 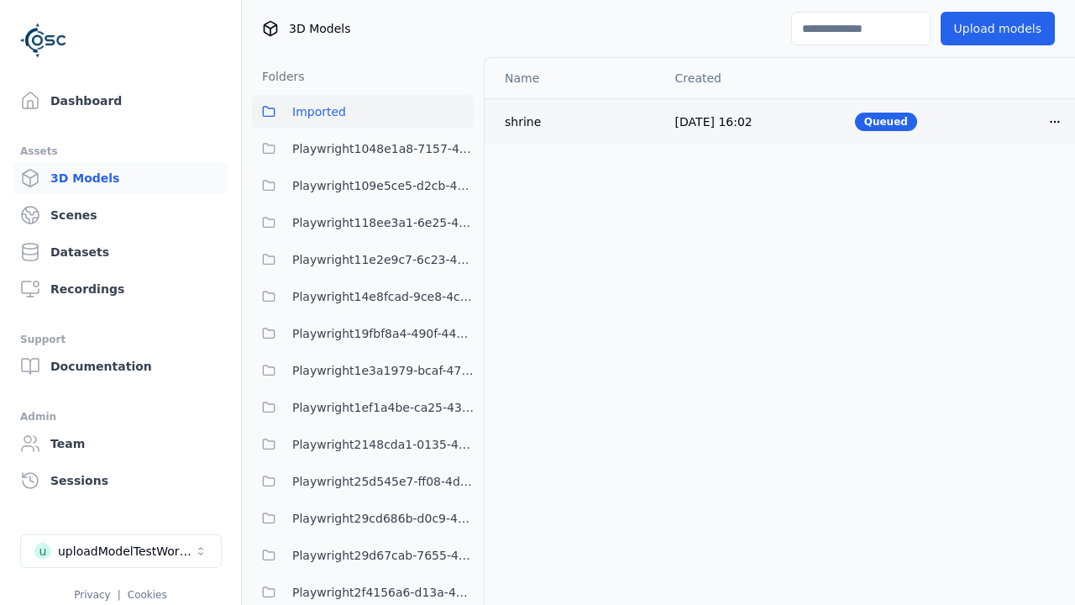 What do you see at coordinates (120, 178) in the screenshot?
I see `a: 3D Models` at bounding box center [120, 178].